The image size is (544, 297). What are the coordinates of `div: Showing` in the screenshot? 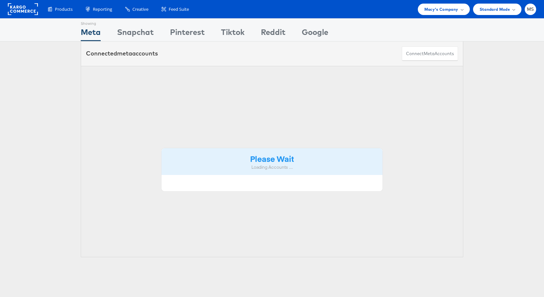 It's located at (91, 23).